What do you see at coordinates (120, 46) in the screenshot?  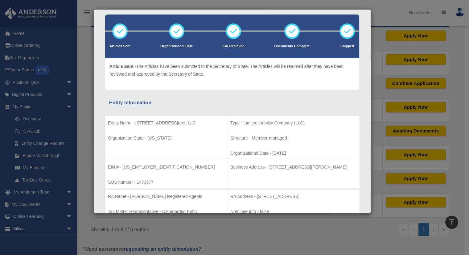 I see `p: Articles Sent` at bounding box center [120, 46].